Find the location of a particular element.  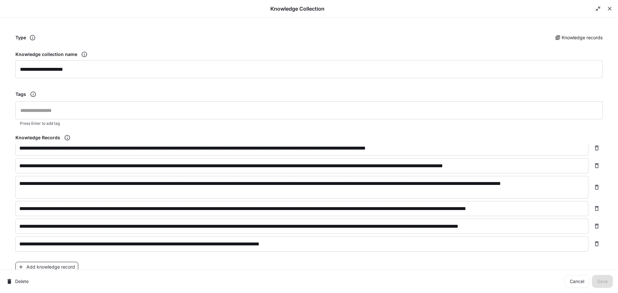

h6: Knowledge collection name is located at coordinates (46, 54).